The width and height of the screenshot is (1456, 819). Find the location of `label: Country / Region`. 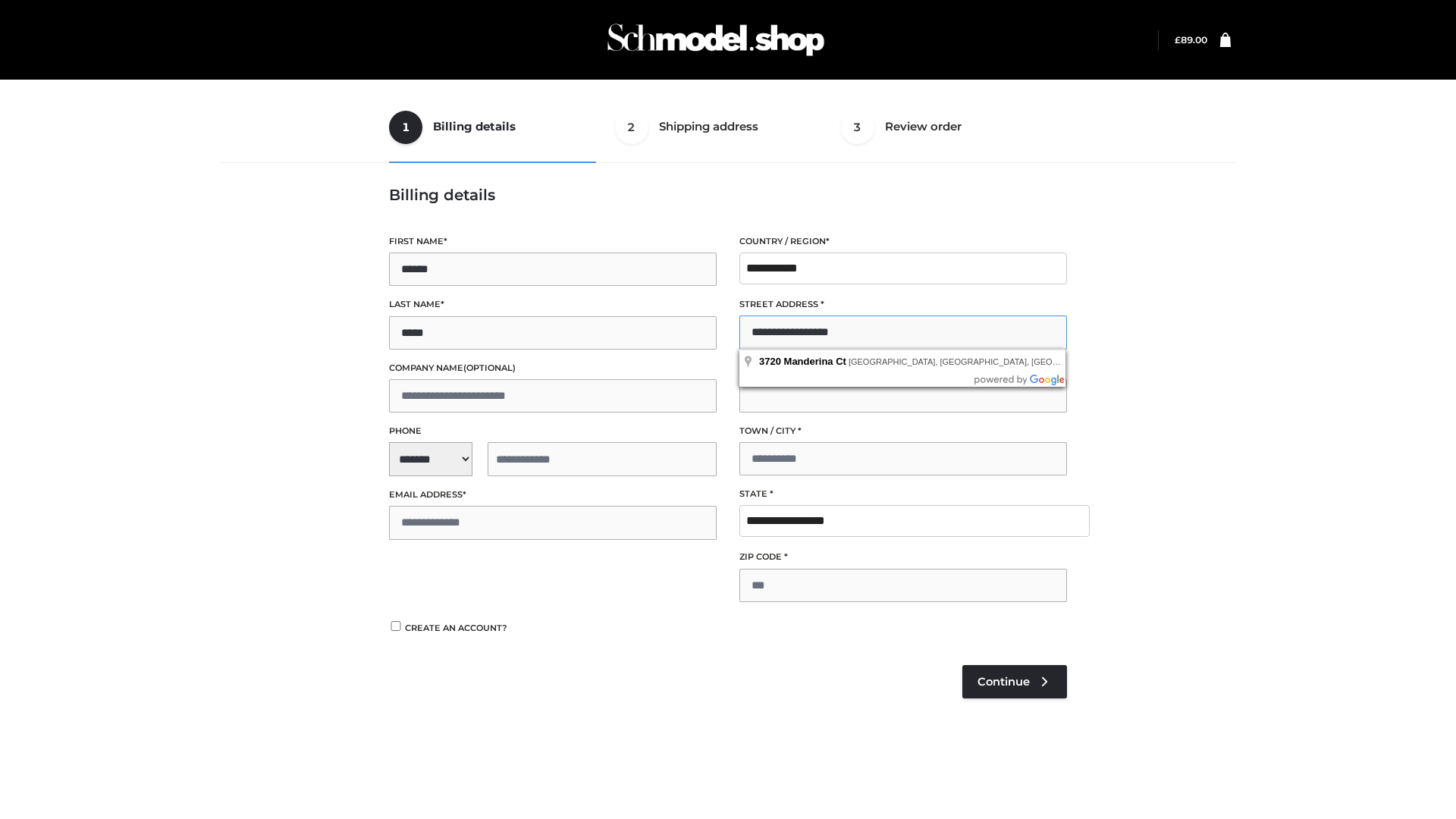

label: Country / Region is located at coordinates (903, 241).